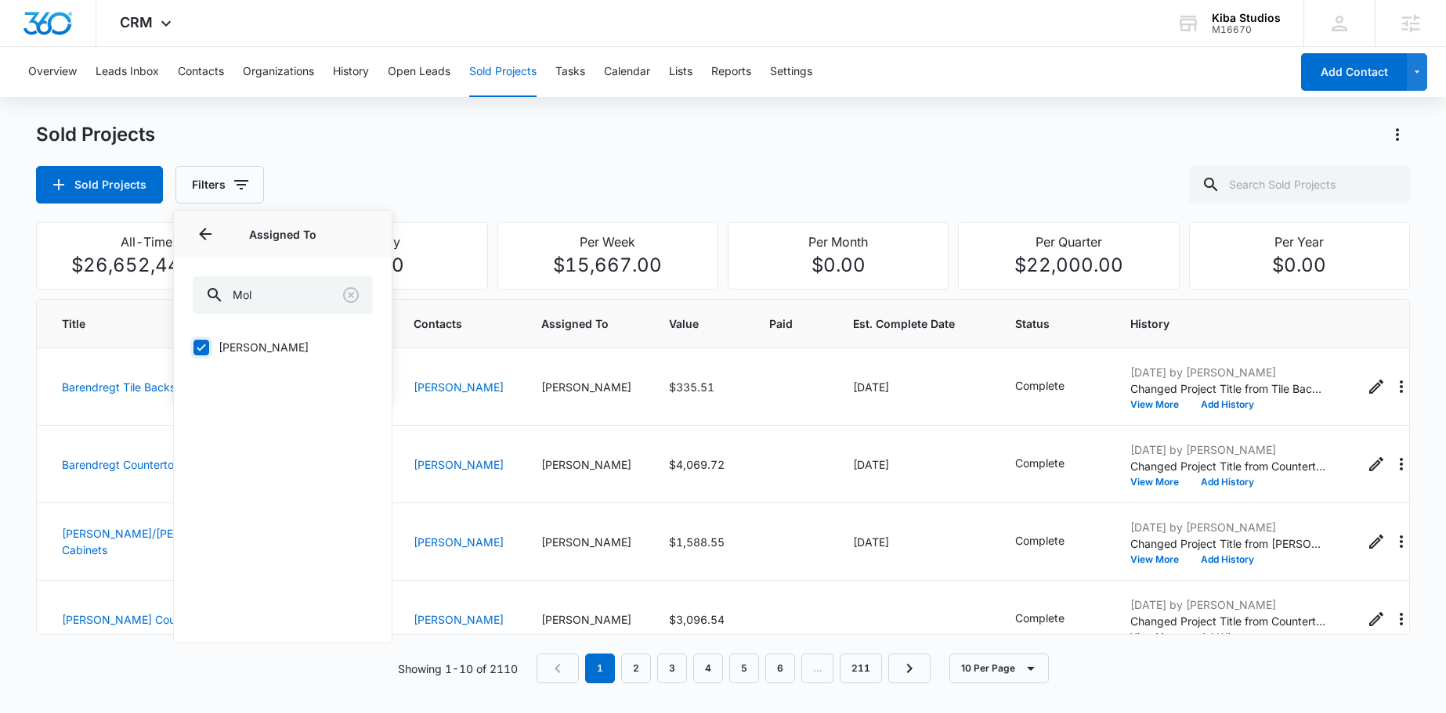 Image resolution: width=1446 pixels, height=713 pixels. I want to click on span: Contacts, so click(458, 323).